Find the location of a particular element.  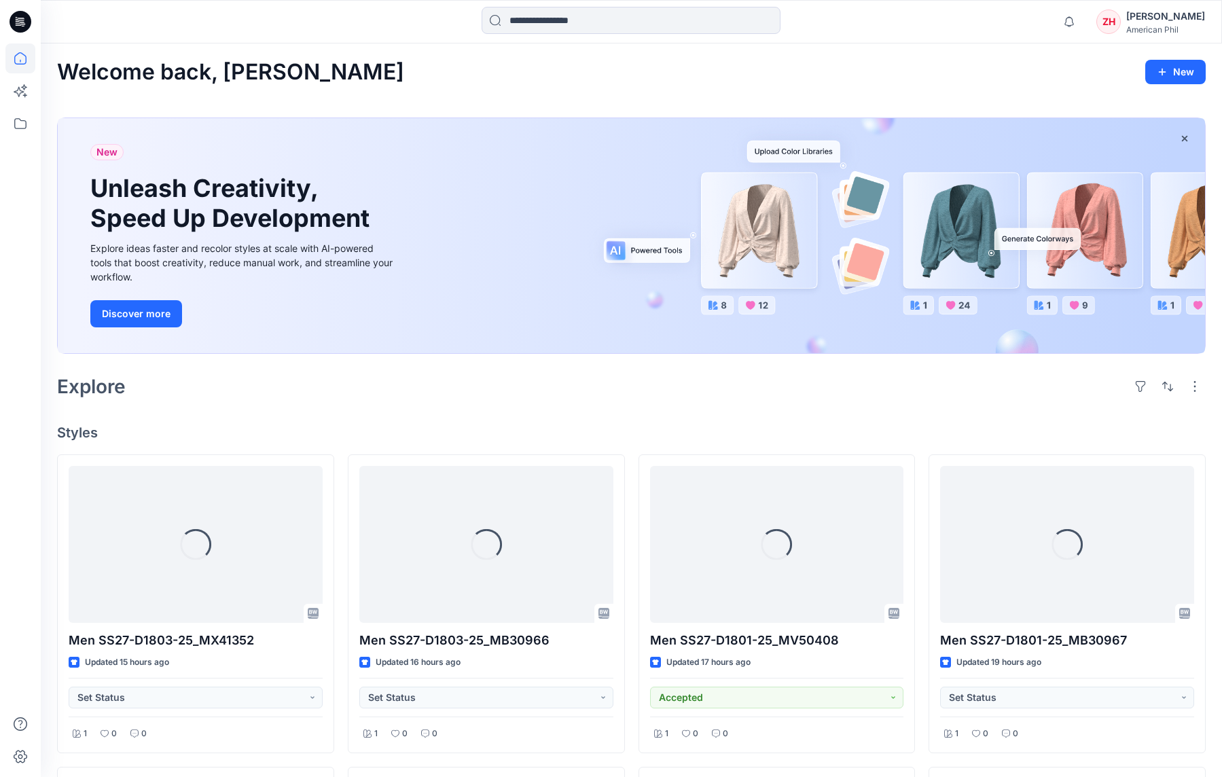

button: Discover more is located at coordinates (136, 314).